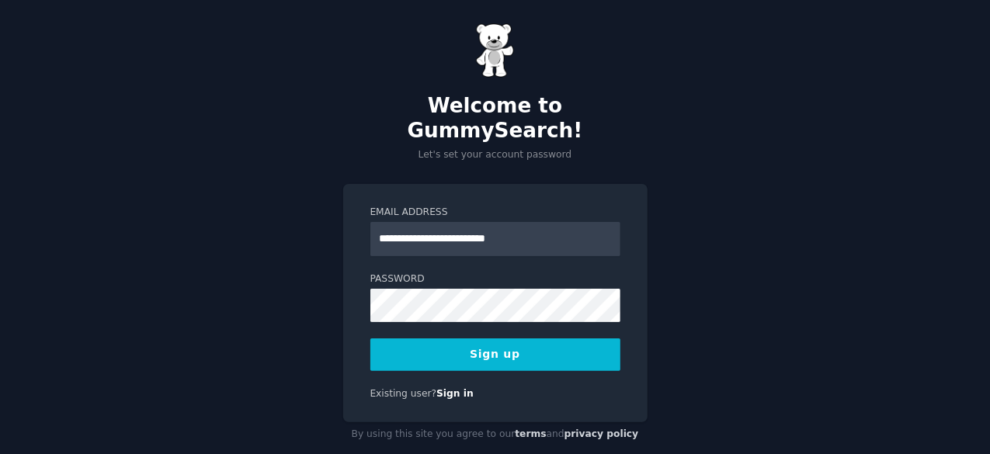 The image size is (990, 454). I want to click on a: privacy policy, so click(602, 434).